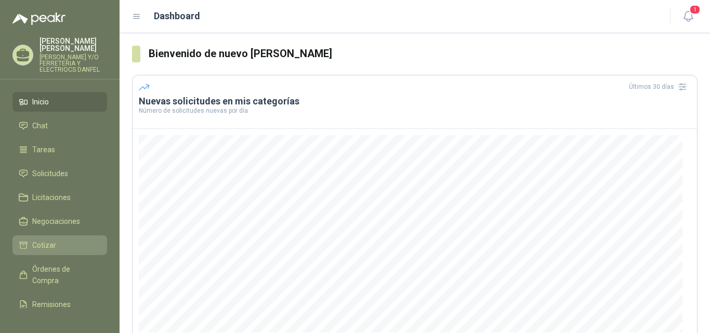 Image resolution: width=710 pixels, height=333 pixels. Describe the element at coordinates (41, 102) in the screenshot. I see `span: Inicio` at that location.